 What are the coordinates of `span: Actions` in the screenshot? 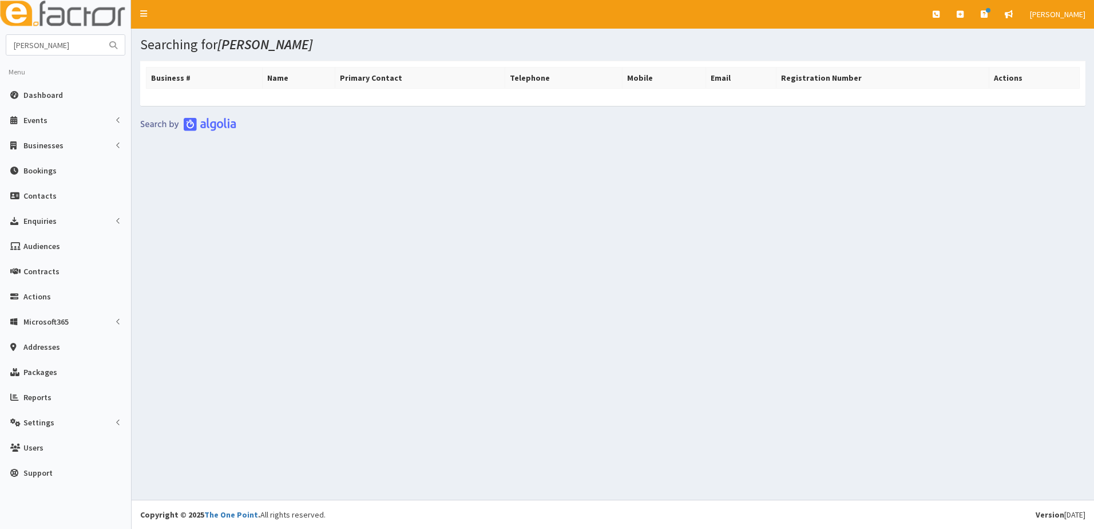 It's located at (37, 297).